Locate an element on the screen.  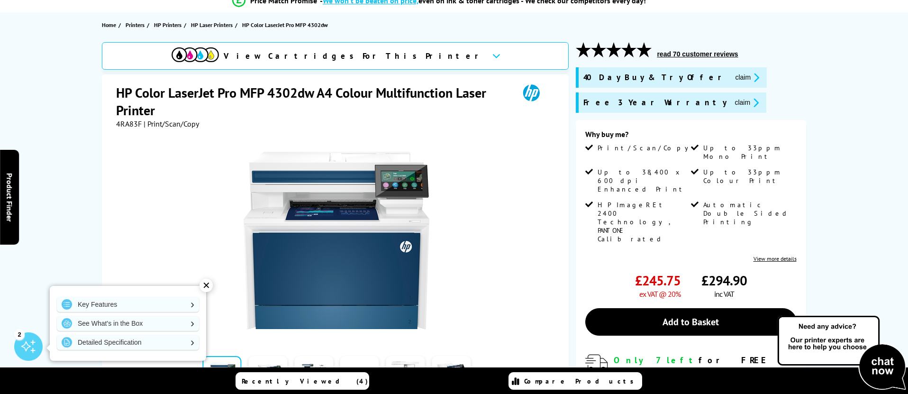
span: HP Laser Printers is located at coordinates (212, 25).